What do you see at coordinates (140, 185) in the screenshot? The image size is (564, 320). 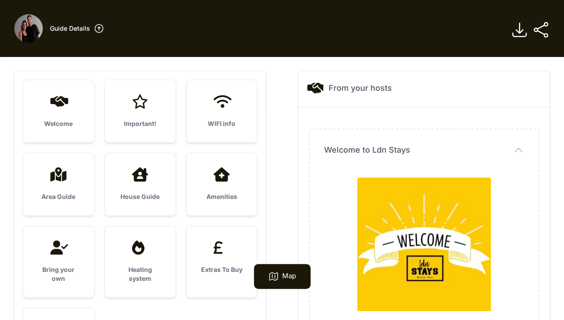 I see `a: House Guide` at bounding box center [140, 185].